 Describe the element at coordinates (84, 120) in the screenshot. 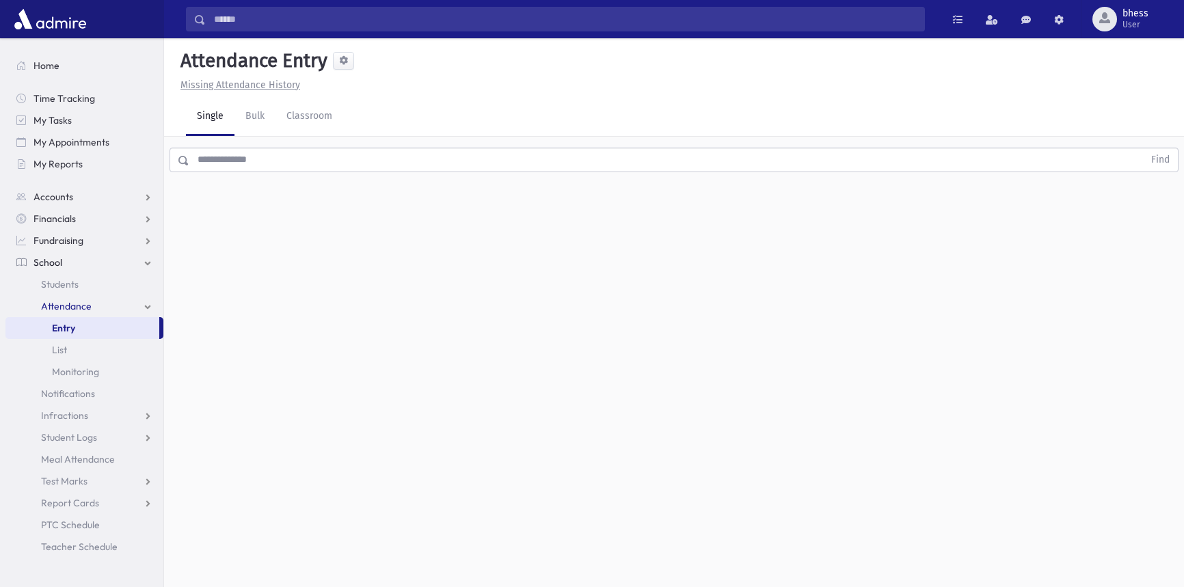

I see `a: My Tasks` at that location.